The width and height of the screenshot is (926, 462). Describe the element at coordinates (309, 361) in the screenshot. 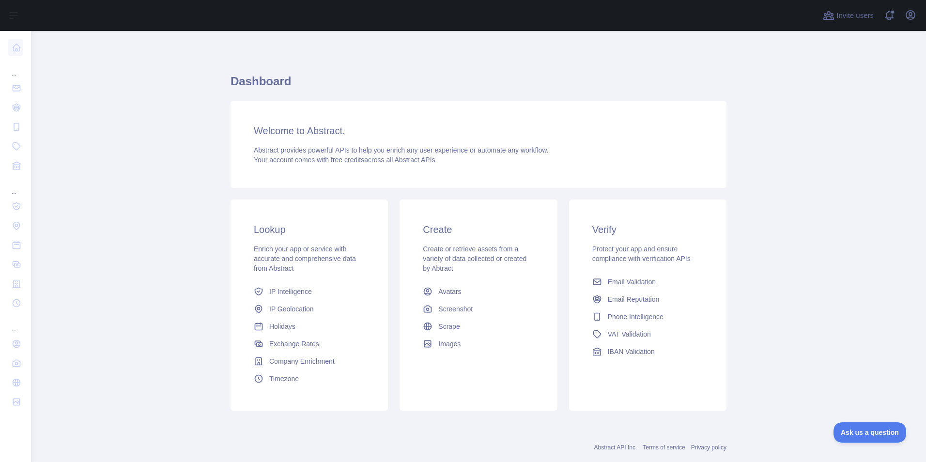

I see `a: Company Enrichment` at that location.